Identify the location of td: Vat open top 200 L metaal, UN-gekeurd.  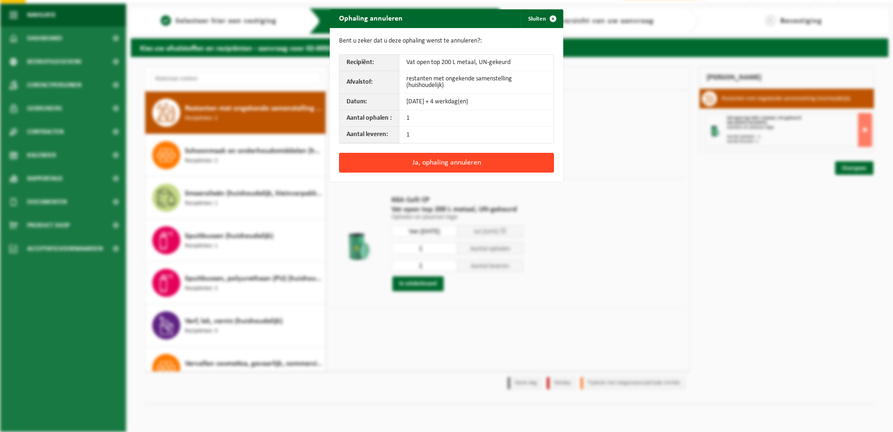
(477, 63).